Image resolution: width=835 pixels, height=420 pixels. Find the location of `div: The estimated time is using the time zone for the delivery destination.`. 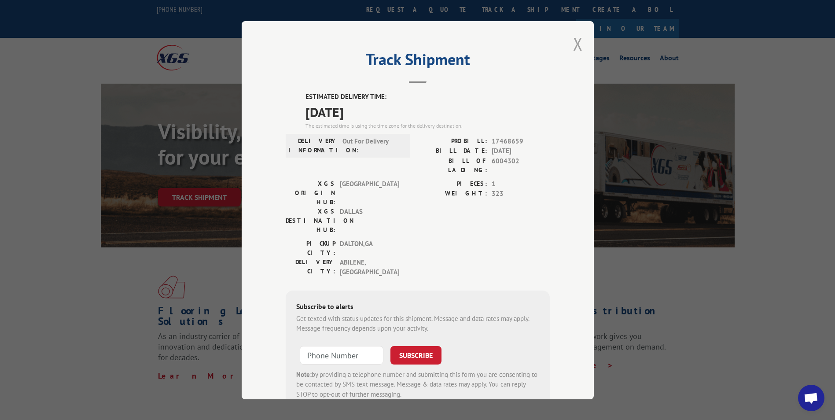

div: The estimated time is using the time zone for the delivery destination. is located at coordinates (427, 125).